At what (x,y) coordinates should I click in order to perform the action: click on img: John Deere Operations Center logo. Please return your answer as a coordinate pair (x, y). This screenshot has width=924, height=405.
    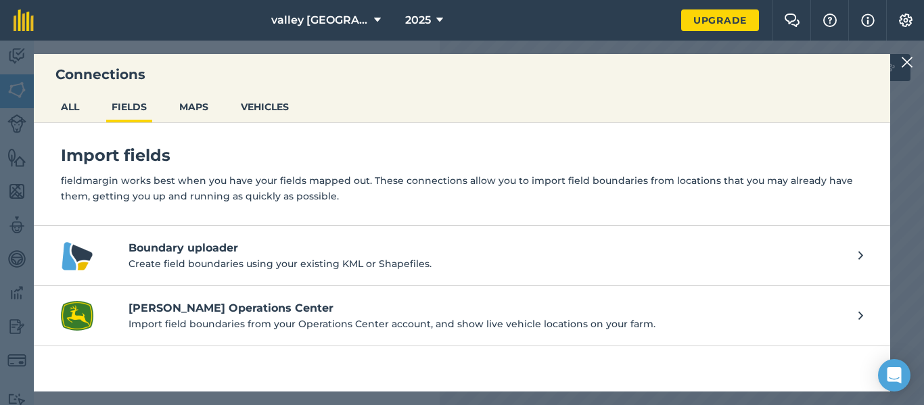
    Looking at the image, I should click on (77, 316).